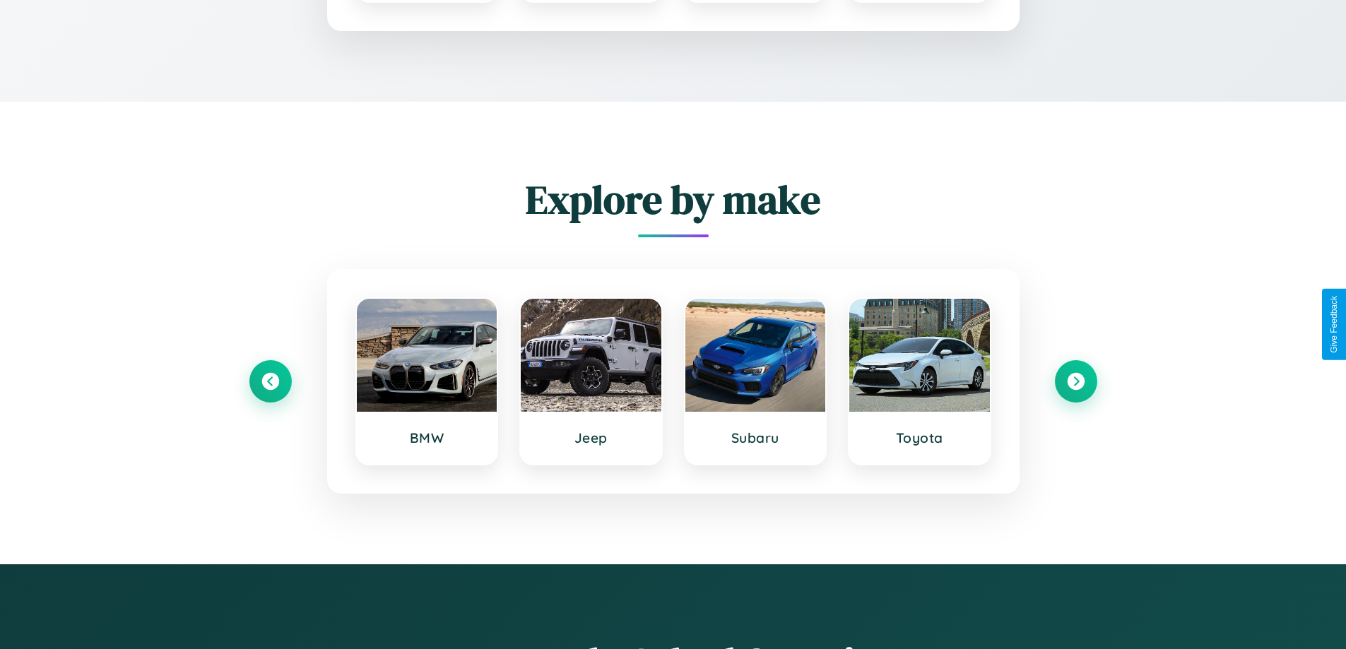 The height and width of the screenshot is (649, 1346). Describe the element at coordinates (427, 438) in the screenshot. I see `h3: BMW` at that location.